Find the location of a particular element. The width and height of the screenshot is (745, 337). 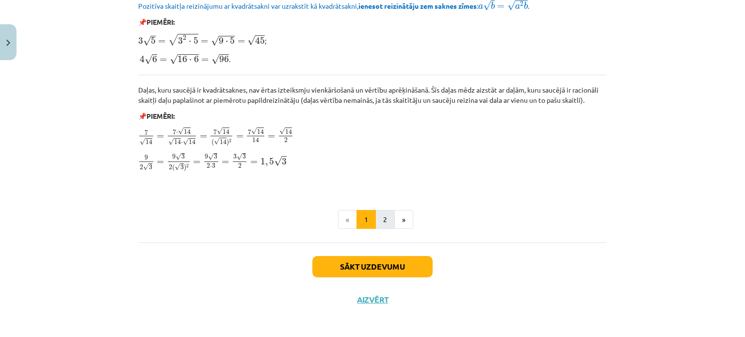

p: Daļas, kuru saucējā ir kvadrātsaknes, nav ērtas izteiksmju vienkāršošanā un vērtību aprēķināšanā.... is located at coordinates (373, 95).